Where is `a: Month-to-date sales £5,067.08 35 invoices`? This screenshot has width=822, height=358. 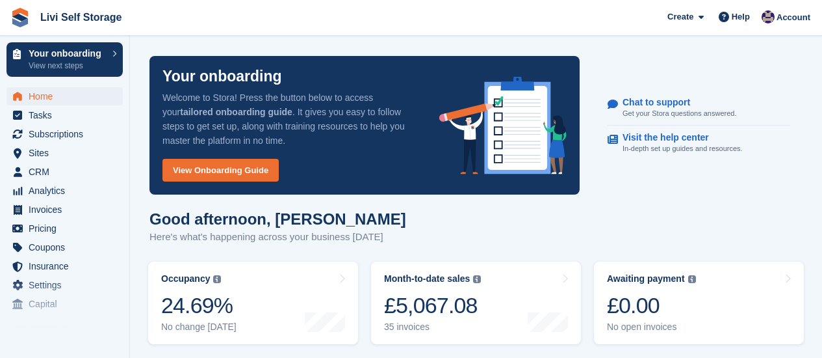 a: Month-to-date sales £5,067.08 35 invoices is located at coordinates (476, 302).